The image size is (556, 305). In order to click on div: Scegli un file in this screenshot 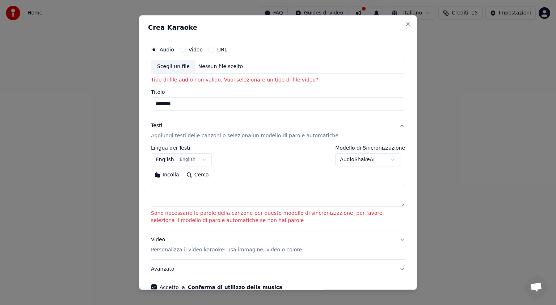, I will do `click(173, 67)`.